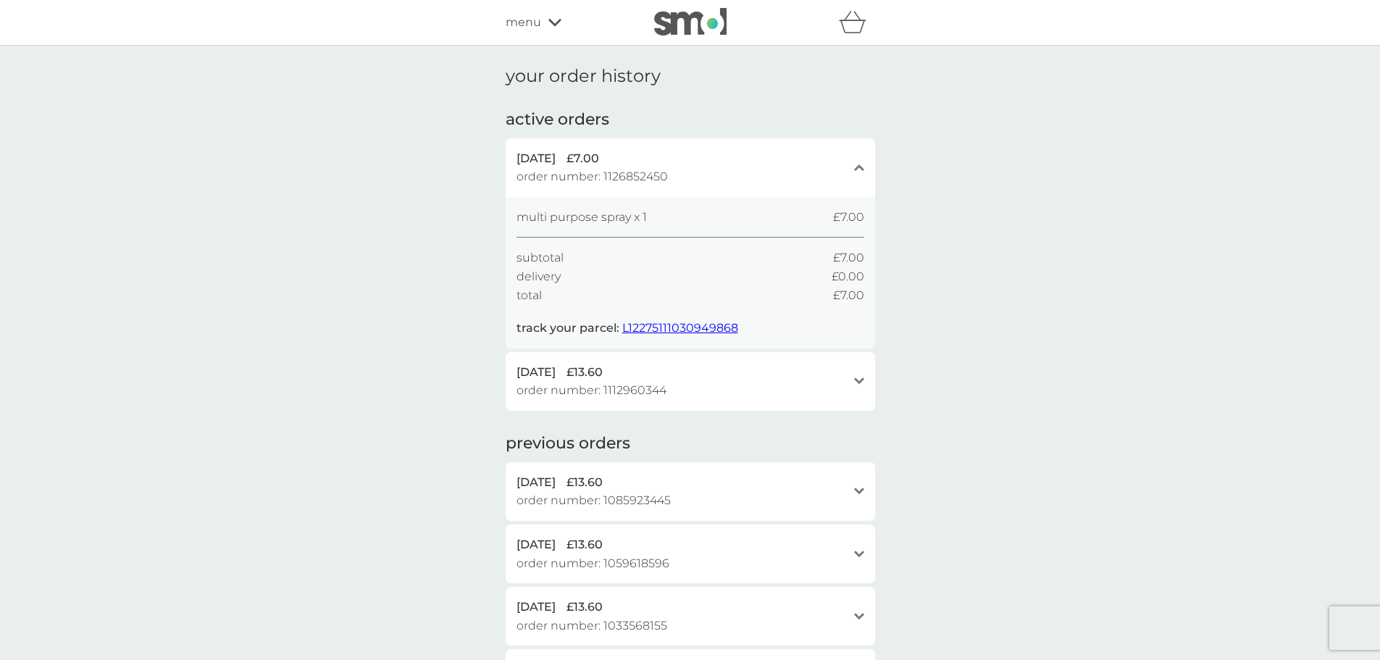 The image size is (1380, 660). What do you see at coordinates (592, 177) in the screenshot?
I see `span: order number: 1126852450` at bounding box center [592, 177].